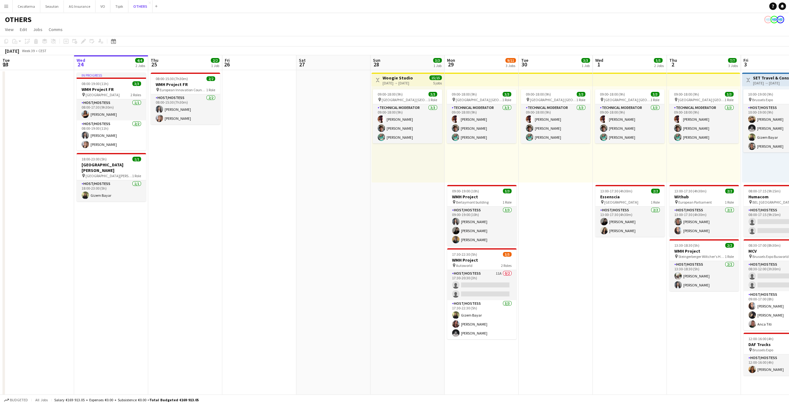 The image size is (789, 405). What do you see at coordinates (141, 6) in the screenshot?
I see `button: OTHERS` at bounding box center [141, 6].